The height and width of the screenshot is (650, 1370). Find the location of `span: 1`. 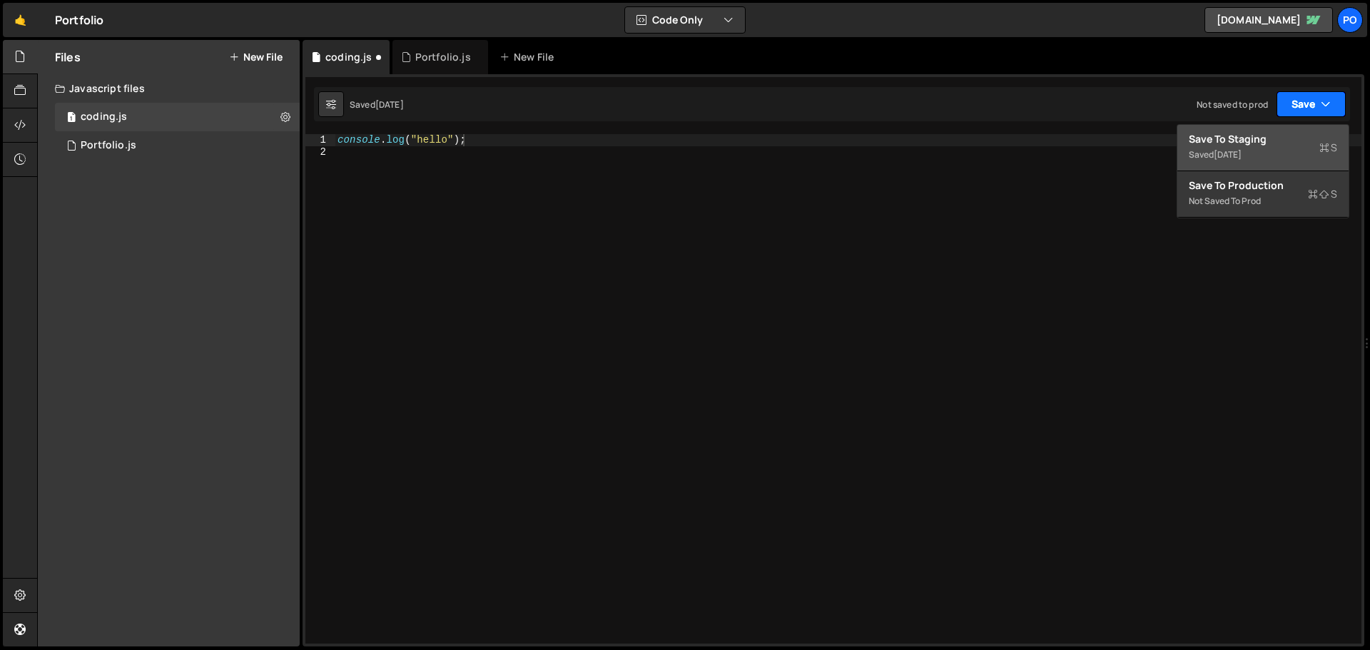

span: 1 is located at coordinates (71, 118).